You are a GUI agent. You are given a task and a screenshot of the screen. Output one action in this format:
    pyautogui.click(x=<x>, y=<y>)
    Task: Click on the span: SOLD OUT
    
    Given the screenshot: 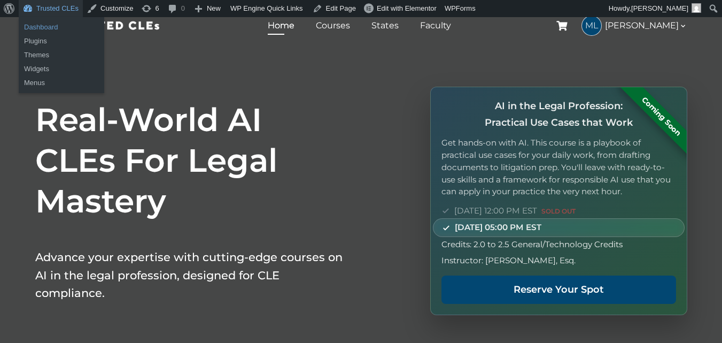 What is the action you would take?
    pyautogui.click(x=559, y=211)
    